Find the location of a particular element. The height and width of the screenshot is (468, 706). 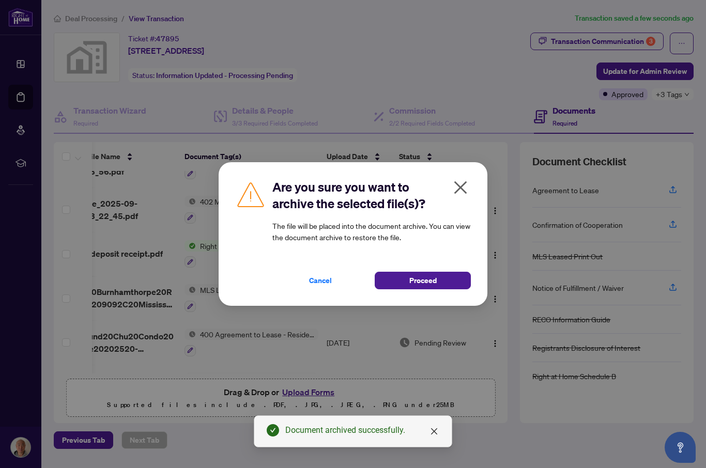

button: Proceed is located at coordinates (423, 281).